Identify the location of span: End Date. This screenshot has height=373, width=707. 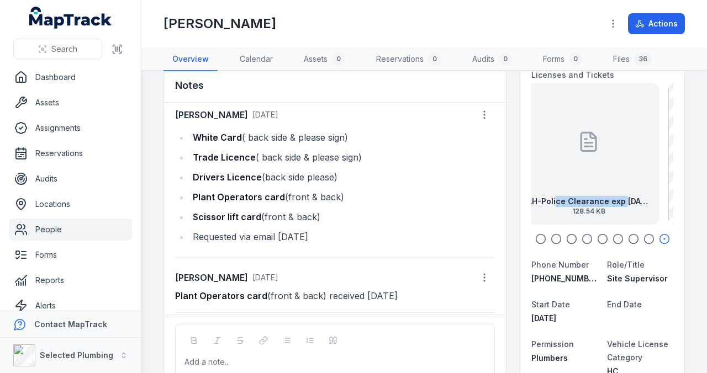
(624, 304).